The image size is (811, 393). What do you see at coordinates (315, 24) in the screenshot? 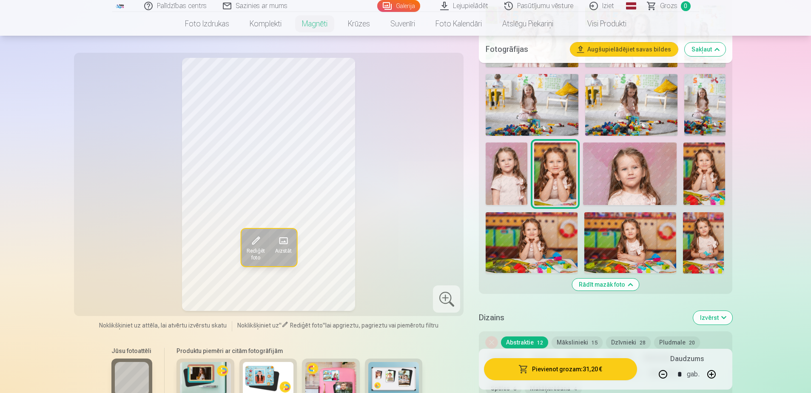
I see `a: Magnēti` at bounding box center [315, 24].